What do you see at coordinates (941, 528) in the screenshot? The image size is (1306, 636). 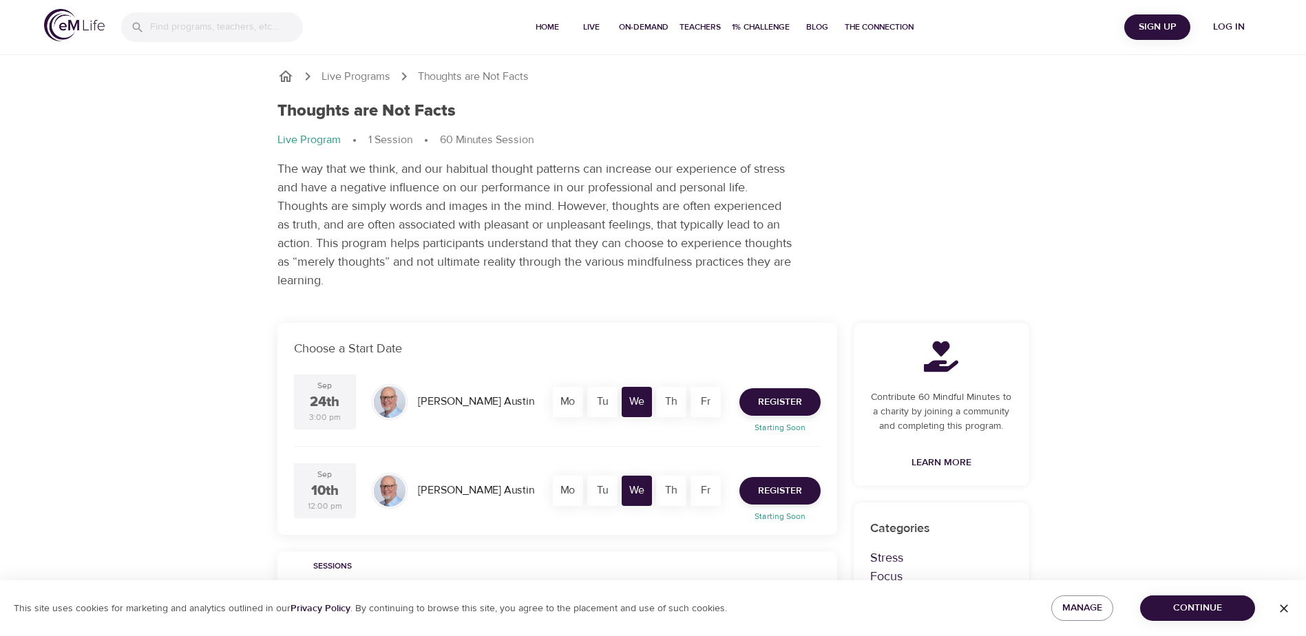 I see `p: Categories` at bounding box center [941, 528].